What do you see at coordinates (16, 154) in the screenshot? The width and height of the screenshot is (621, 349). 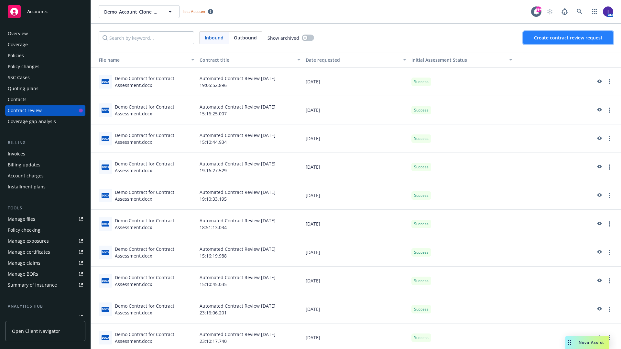 I see `div: Invoices` at bounding box center [16, 154].